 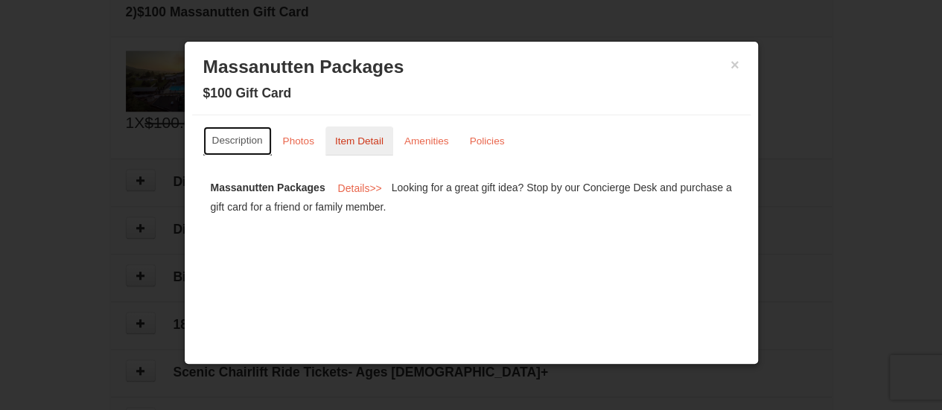 What do you see at coordinates (426, 141) in the screenshot?
I see `small: Amenities` at bounding box center [426, 141].